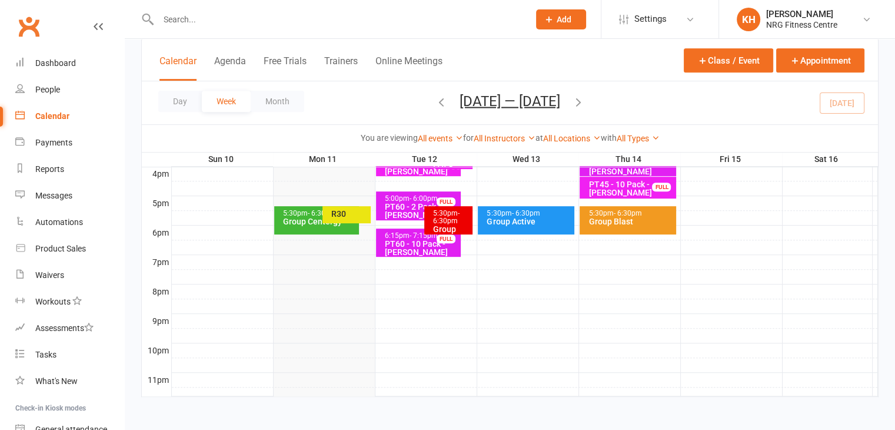  Describe the element at coordinates (350, 214) in the screenshot. I see `div: R30` at that location.